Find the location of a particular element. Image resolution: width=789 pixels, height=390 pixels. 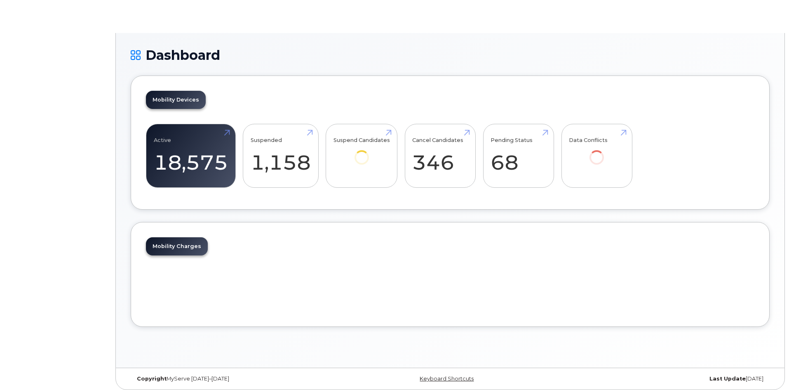

strong: Last Update is located at coordinates (728, 378).